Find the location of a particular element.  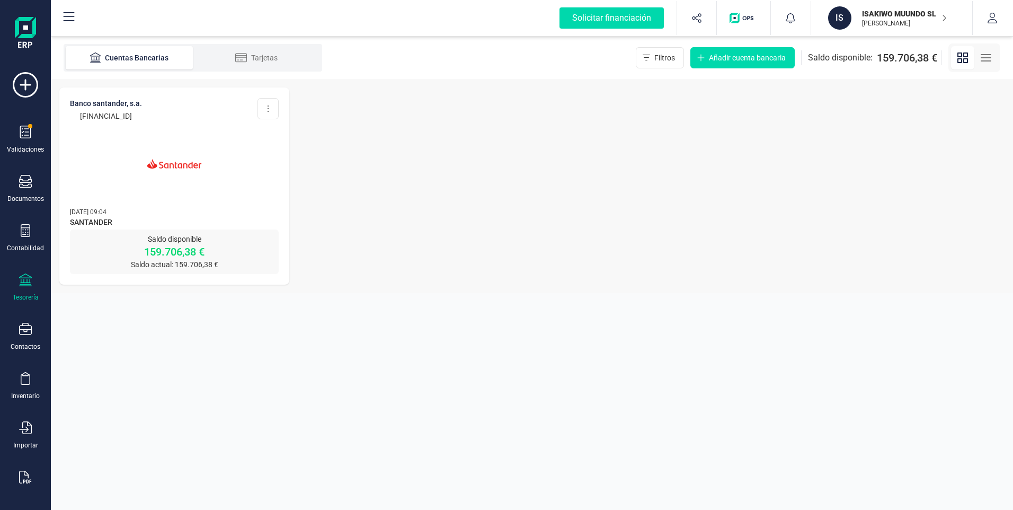

div: Importar is located at coordinates (25, 445).